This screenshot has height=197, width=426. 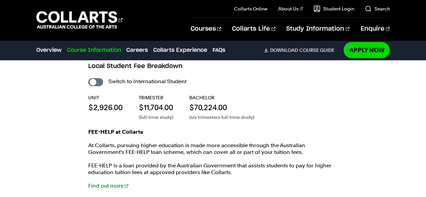 What do you see at coordinates (180, 50) in the screenshot?
I see `a: Collarts Experience` at bounding box center [180, 50].